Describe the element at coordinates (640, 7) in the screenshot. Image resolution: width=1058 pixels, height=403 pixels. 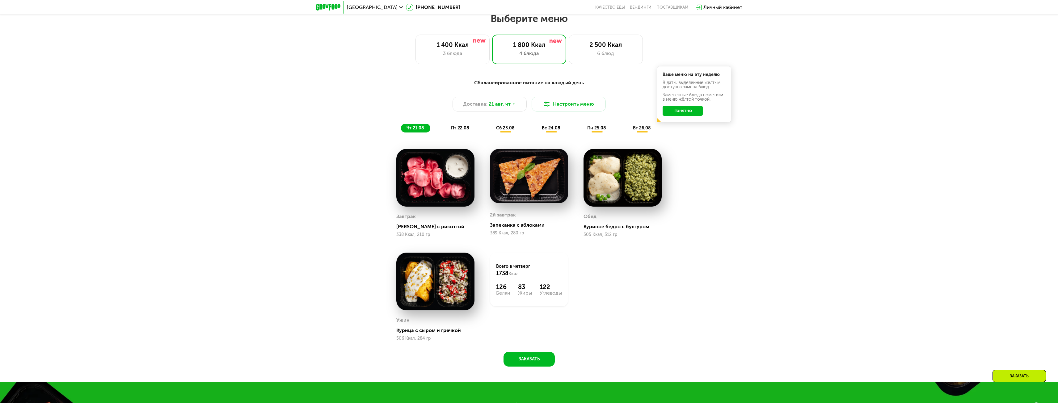
I see `a: Вендинги` at that location.